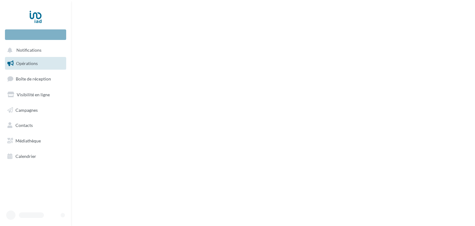 The height and width of the screenshot is (226, 475). I want to click on a: Boîte de réception, so click(36, 79).